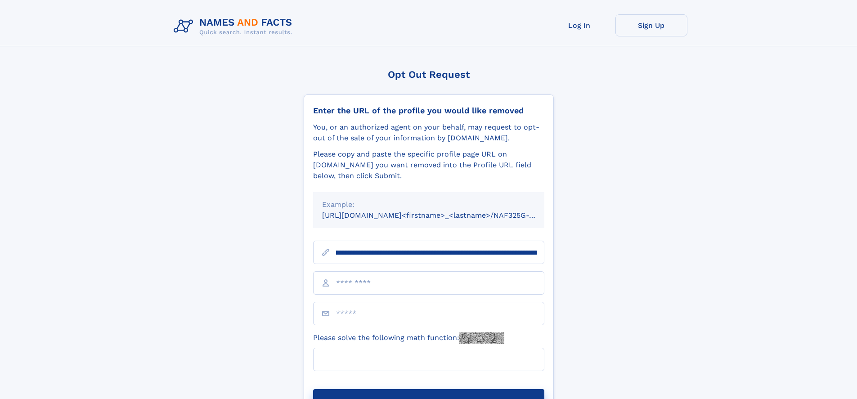 The height and width of the screenshot is (399, 857). What do you see at coordinates (429, 133) in the screenshot?
I see `div: You, or an authorized agent on your behalf, may request to opt-out of the sale of your informatio...` at bounding box center [429, 133].